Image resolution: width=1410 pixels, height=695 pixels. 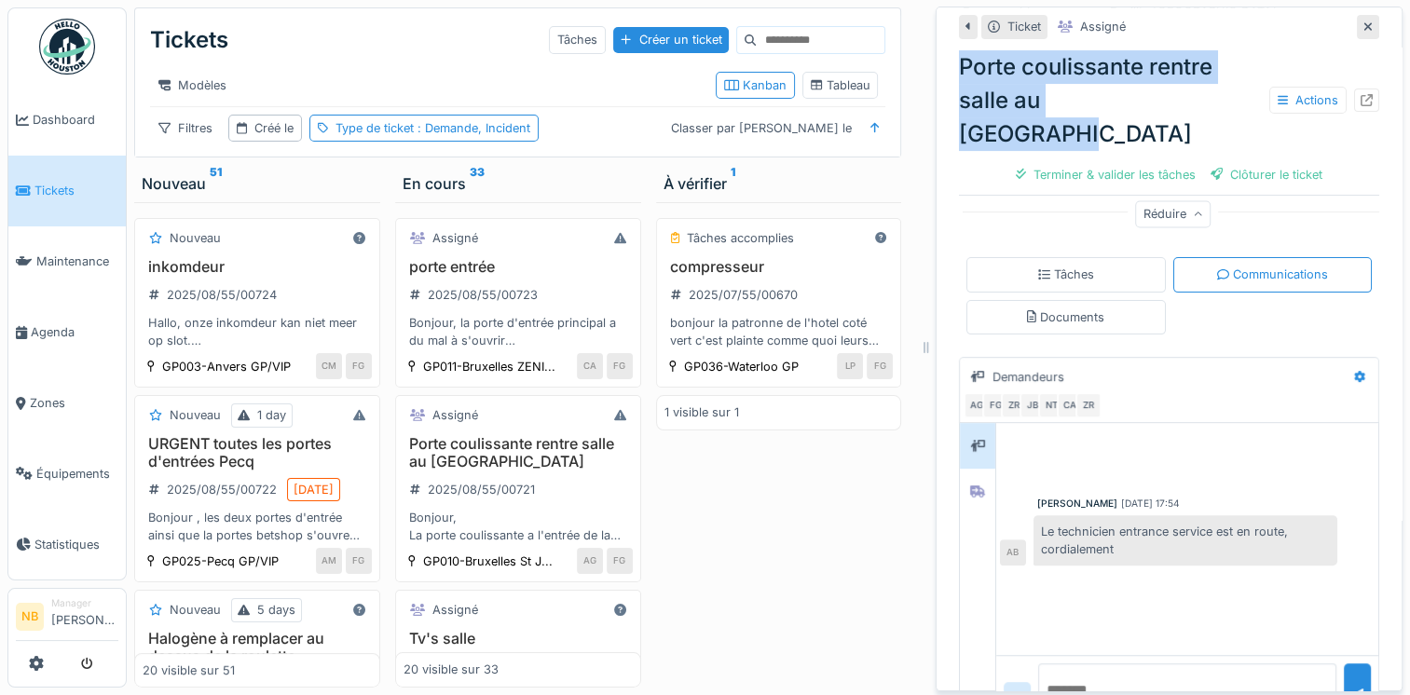 What do you see at coordinates (1186, 541) in the screenshot?
I see `div: Le technicien entrance service est en route, cordialement` at bounding box center [1186, 541].